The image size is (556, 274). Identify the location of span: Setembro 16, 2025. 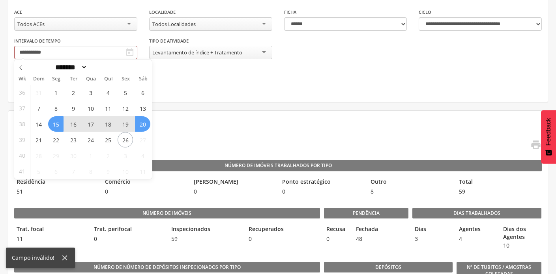
(73, 124).